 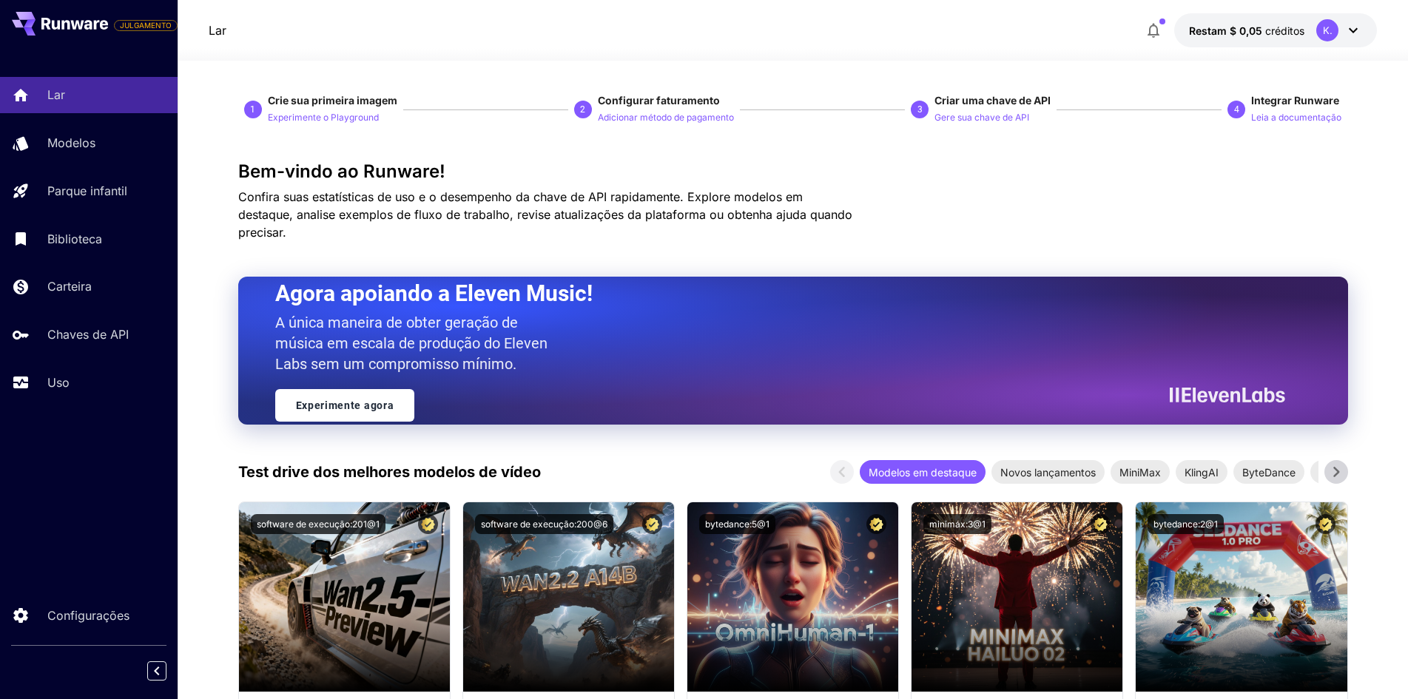 What do you see at coordinates (659, 100) in the screenshot?
I see `font: Configurar faturamento` at bounding box center [659, 100].